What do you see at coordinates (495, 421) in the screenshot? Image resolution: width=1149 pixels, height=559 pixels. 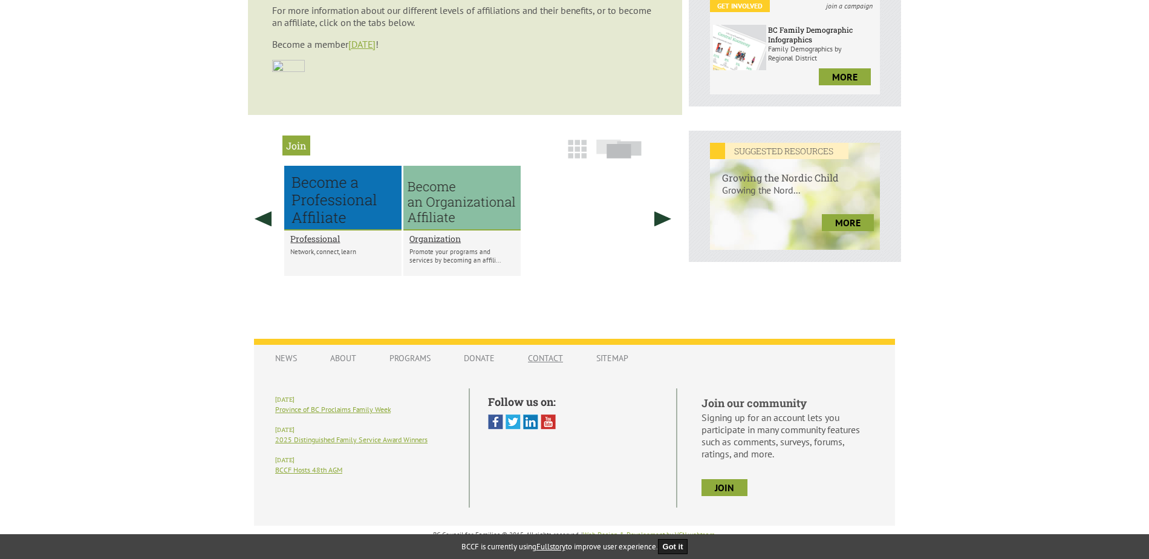 I see `img: Facebook` at bounding box center [495, 421].